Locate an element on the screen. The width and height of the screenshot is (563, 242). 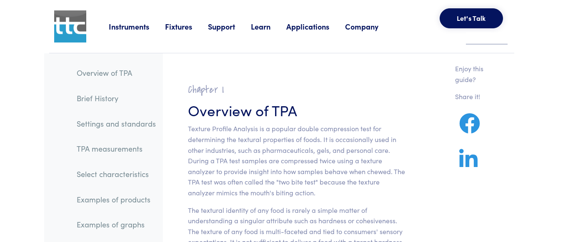
a: Share on LinkedIn is located at coordinates (468, 164).